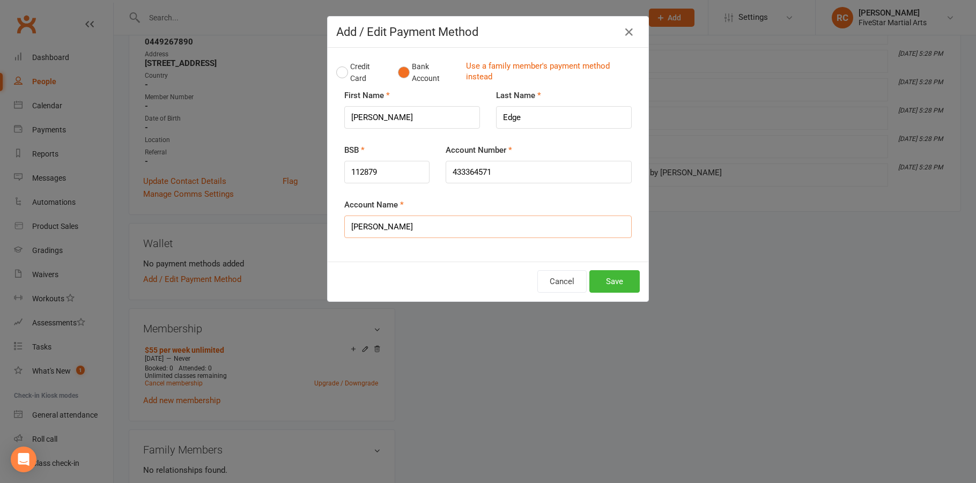 Image resolution: width=976 pixels, height=483 pixels. I want to click on input: NNNNNN, so click(386, 172).